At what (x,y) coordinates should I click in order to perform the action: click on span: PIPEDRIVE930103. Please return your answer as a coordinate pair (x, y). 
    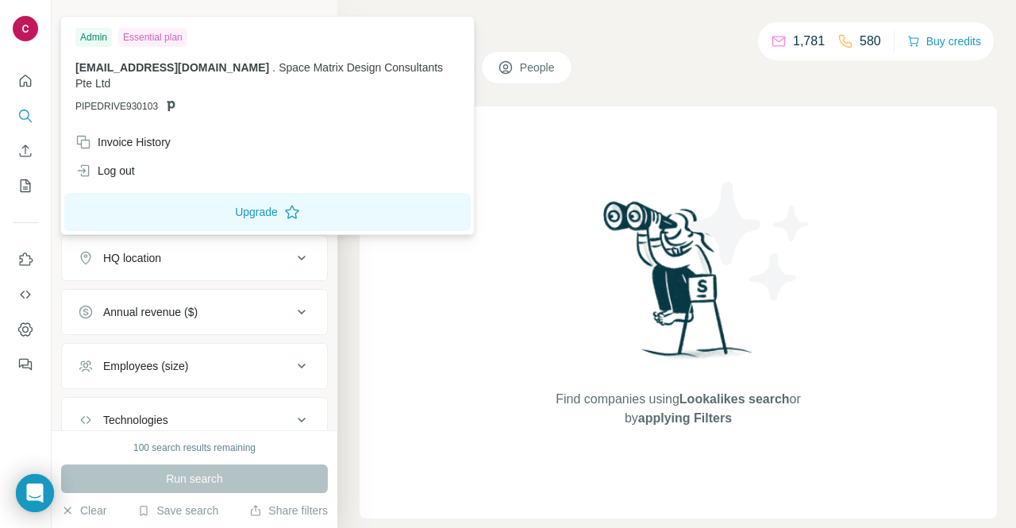
    Looking at the image, I should click on (117, 106).